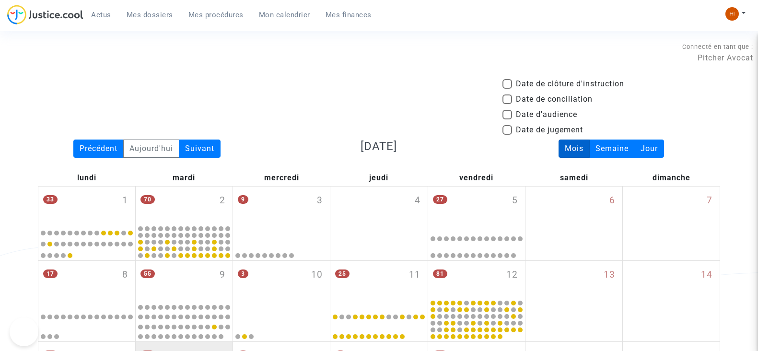  Describe the element at coordinates (477, 280) in the screenshot. I see `div: vendredi décembre 12, 81 events, click to expand` at that location.